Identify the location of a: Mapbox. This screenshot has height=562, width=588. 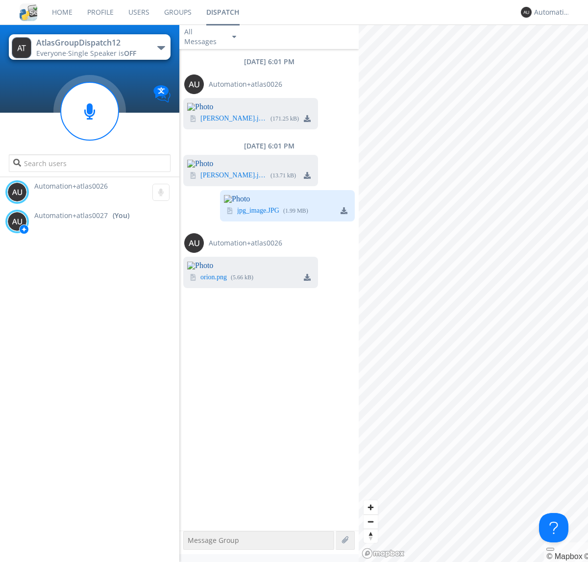
(564, 556).